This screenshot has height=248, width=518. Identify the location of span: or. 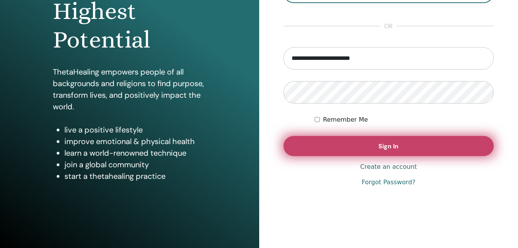
(388, 26).